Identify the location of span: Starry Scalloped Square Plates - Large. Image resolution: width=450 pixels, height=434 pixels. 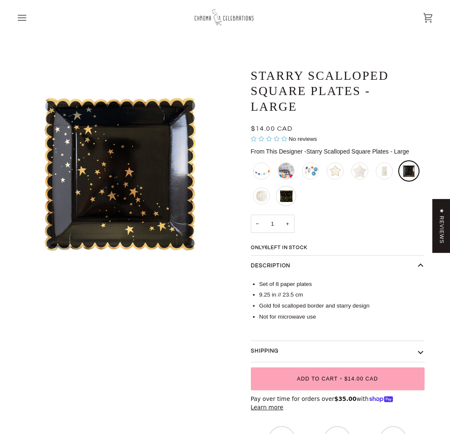
(357, 151).